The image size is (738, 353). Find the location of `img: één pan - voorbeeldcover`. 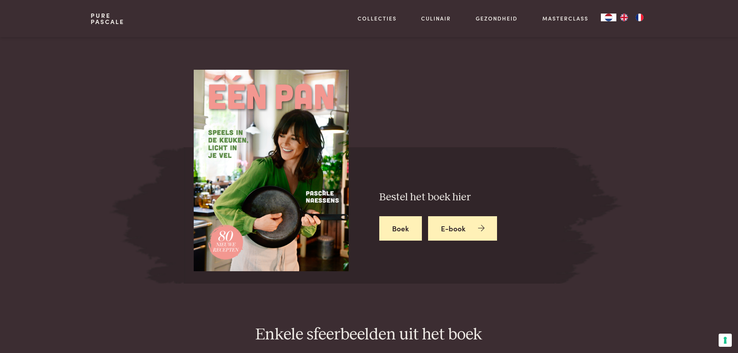

img: één pan - voorbeeldcover is located at coordinates (271, 169).